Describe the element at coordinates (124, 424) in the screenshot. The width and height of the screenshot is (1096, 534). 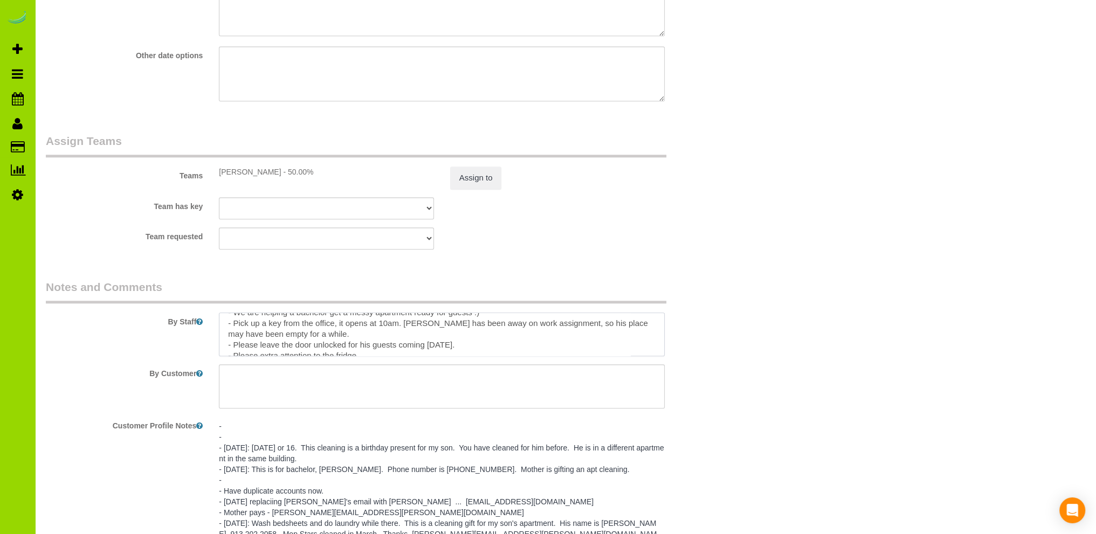
I see `label: Customer Profile Notes` at that location.